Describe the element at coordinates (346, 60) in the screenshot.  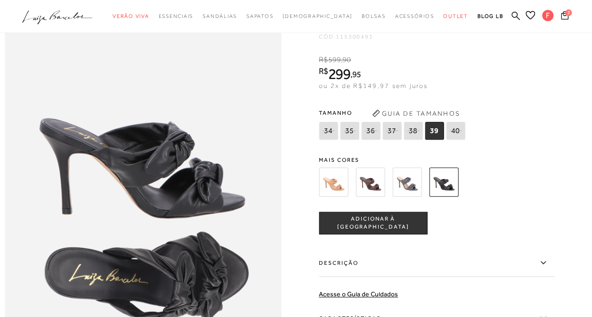
I see `span: 90` at that location.